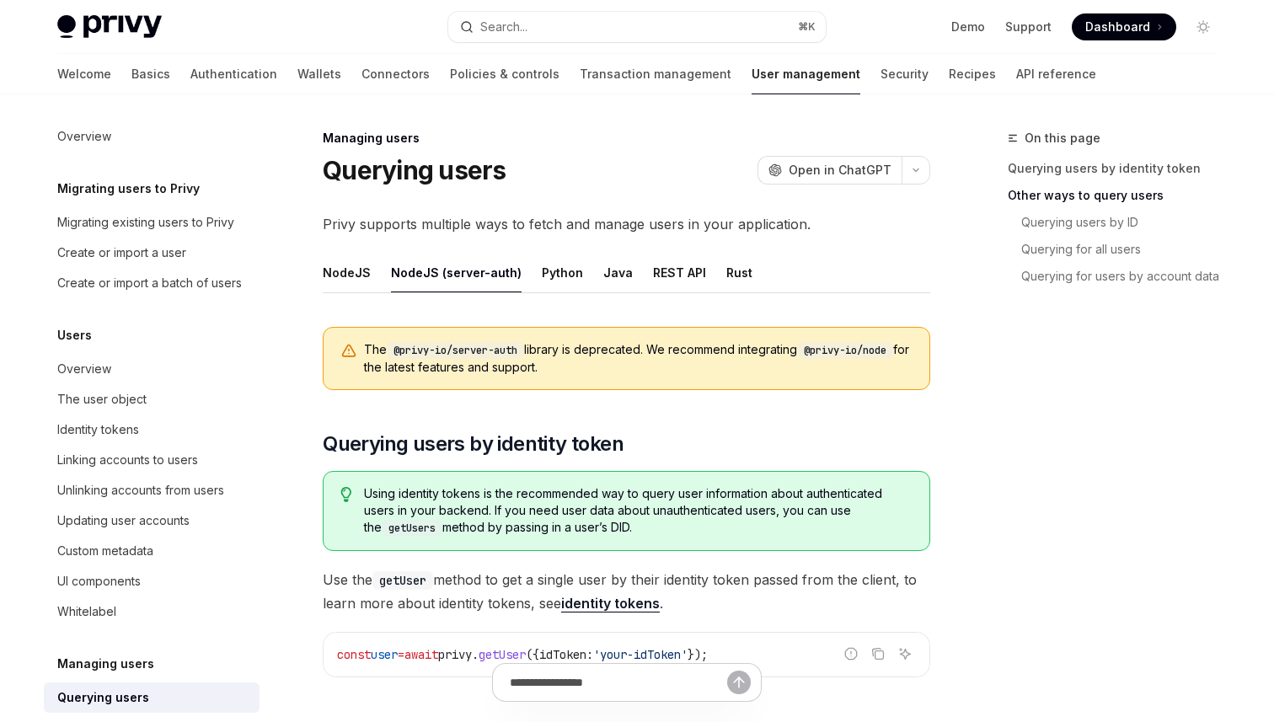  What do you see at coordinates (152, 283) in the screenshot?
I see `a: Create or import a batch of users` at bounding box center [152, 283].